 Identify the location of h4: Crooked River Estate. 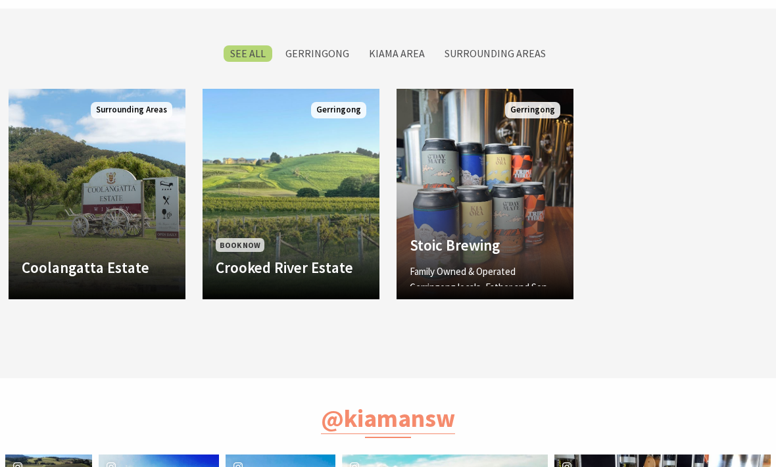
(291, 268).